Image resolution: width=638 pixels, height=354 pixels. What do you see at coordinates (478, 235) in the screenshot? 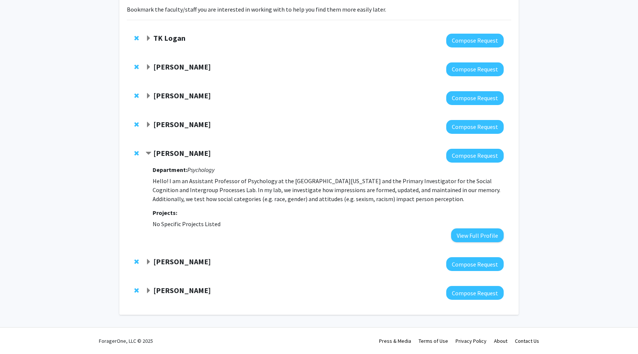
I see `button: View Full Profile` at bounding box center [478, 235].